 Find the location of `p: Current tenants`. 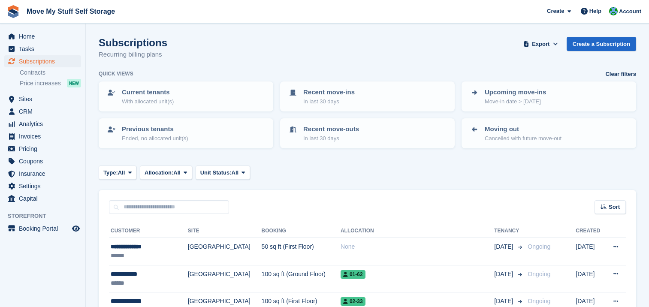

p: Current tenants is located at coordinates (147, 92).